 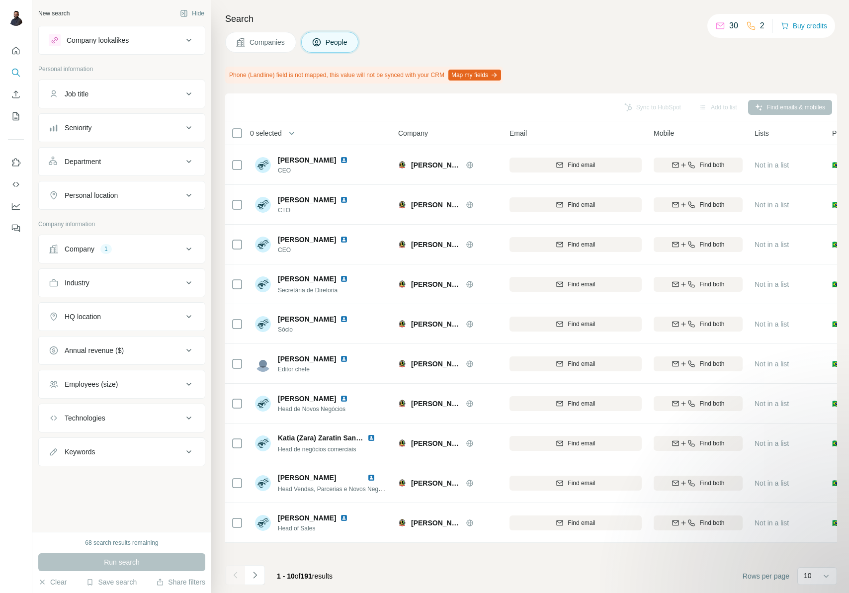 I want to click on button: My lists, so click(x=16, y=116).